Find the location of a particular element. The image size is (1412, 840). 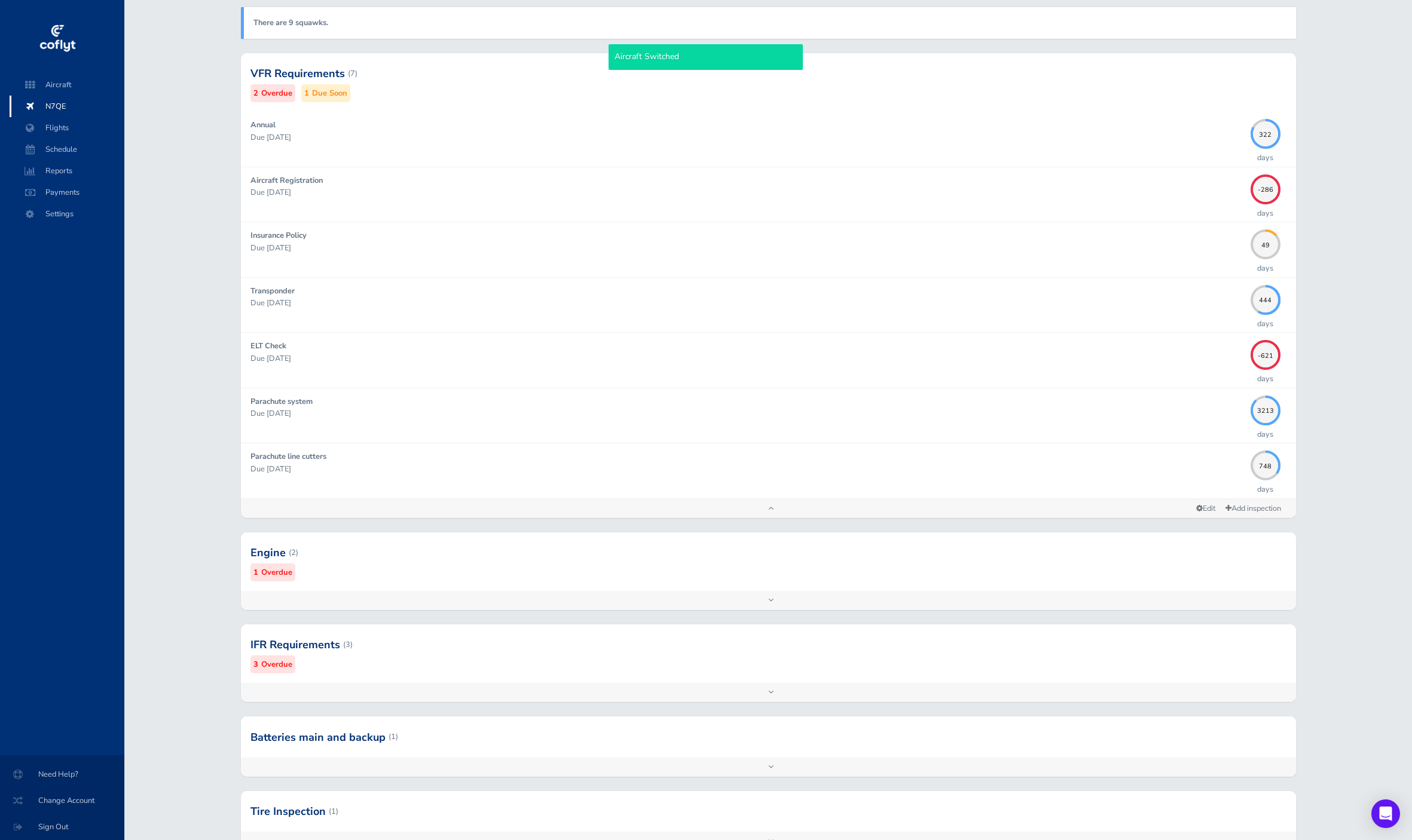

strong: ELT Check is located at coordinates (268, 346).